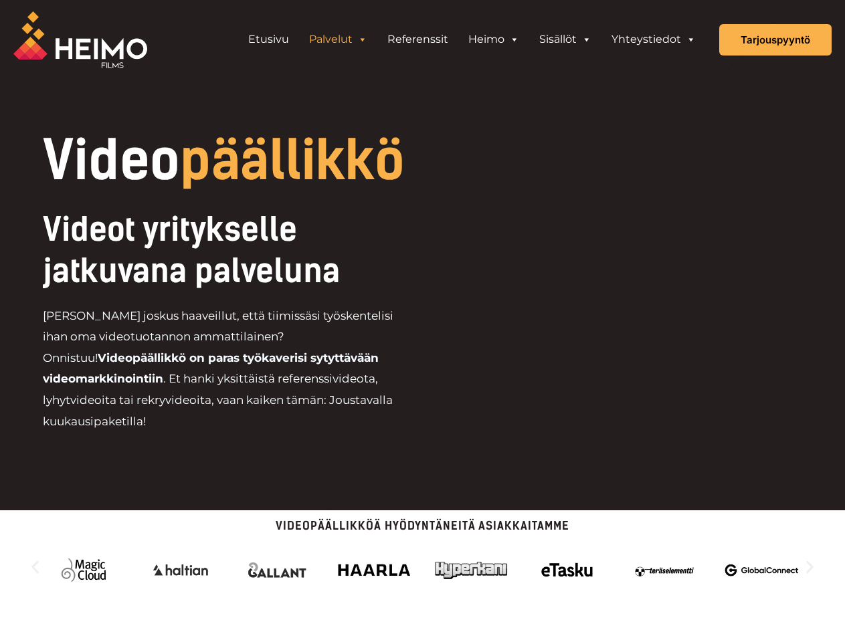 The height and width of the screenshot is (642, 845). What do you see at coordinates (278, 570) in the screenshot?
I see `div: 12 / 14` at bounding box center [278, 570].